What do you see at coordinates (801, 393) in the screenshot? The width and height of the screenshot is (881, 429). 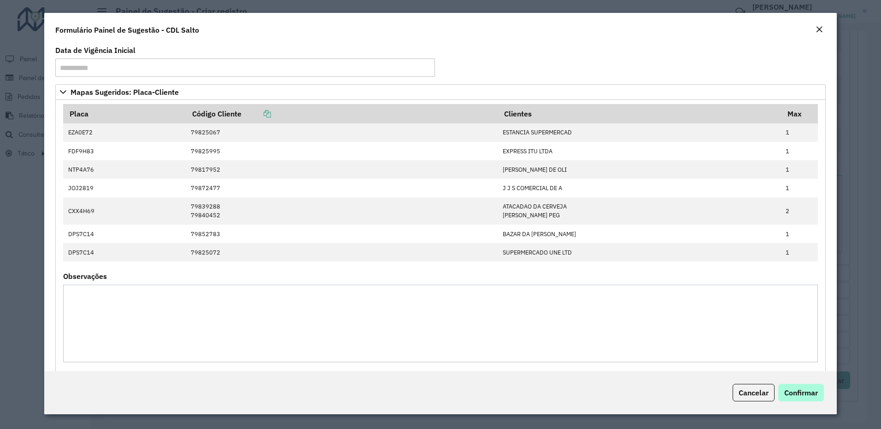 I see `span: Confirmar` at bounding box center [801, 393].